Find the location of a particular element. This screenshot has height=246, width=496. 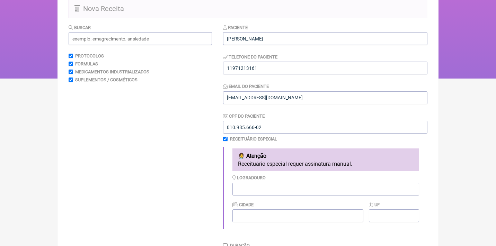

label: CPF do Paciente is located at coordinates (244, 116).